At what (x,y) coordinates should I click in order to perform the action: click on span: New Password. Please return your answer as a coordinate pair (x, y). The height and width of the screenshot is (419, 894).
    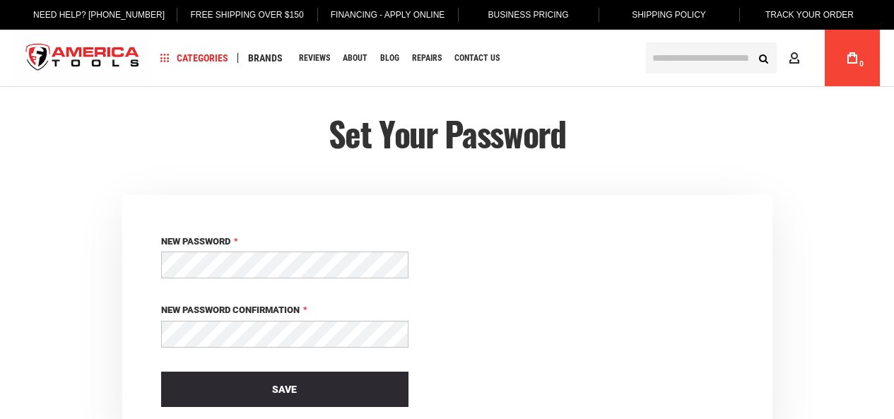
    Looking at the image, I should click on (196, 241).